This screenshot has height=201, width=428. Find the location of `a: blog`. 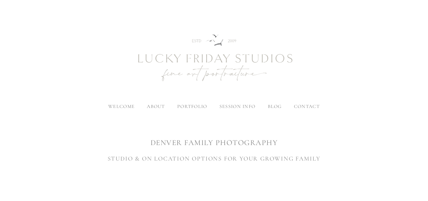

a: blog is located at coordinates (275, 106).